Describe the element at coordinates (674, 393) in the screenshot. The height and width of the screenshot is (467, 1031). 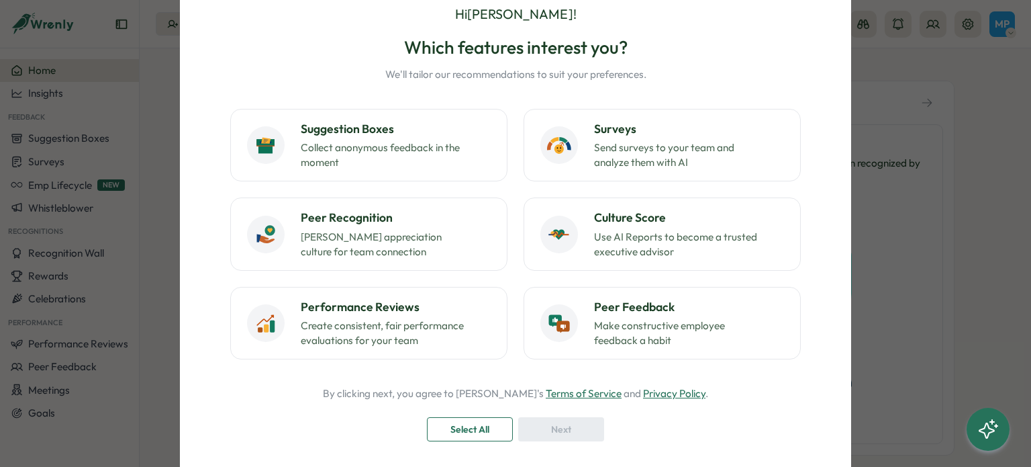
I see `a: Privacy Policy` at that location.